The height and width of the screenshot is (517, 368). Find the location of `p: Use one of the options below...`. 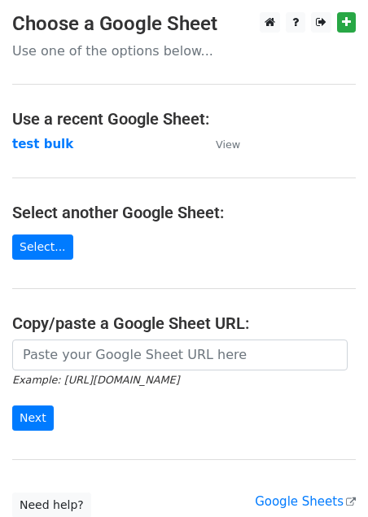

p: Use one of the options below... is located at coordinates (184, 50).